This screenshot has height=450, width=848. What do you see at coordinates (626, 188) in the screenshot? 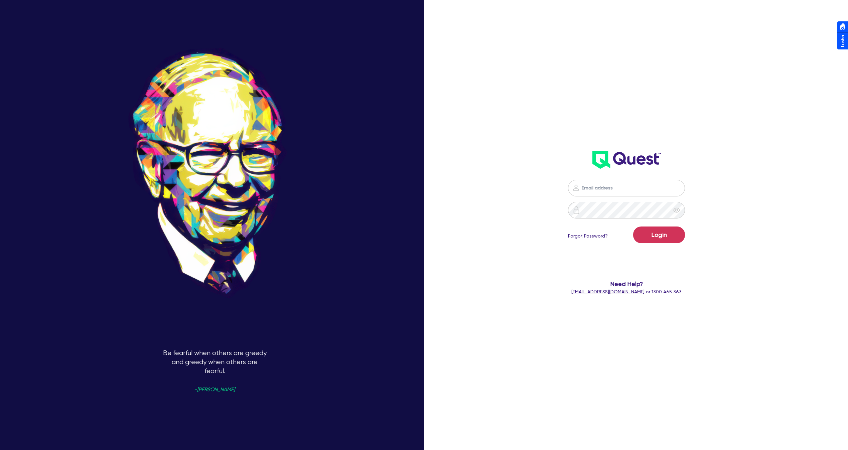
I see `input: Email address` at bounding box center [626, 188].